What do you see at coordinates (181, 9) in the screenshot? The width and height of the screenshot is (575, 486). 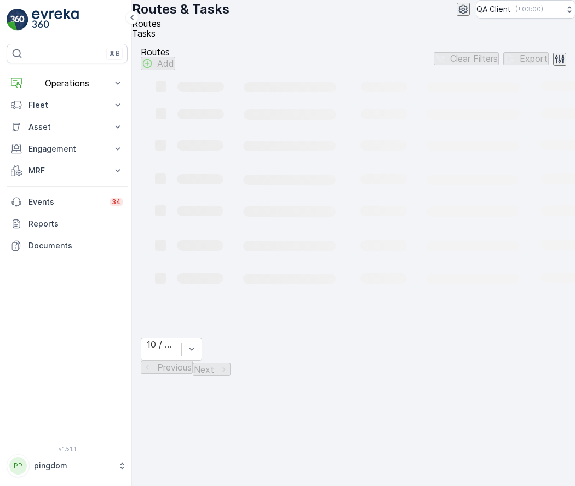 I see `p: Routes & Tasks` at bounding box center [181, 9].